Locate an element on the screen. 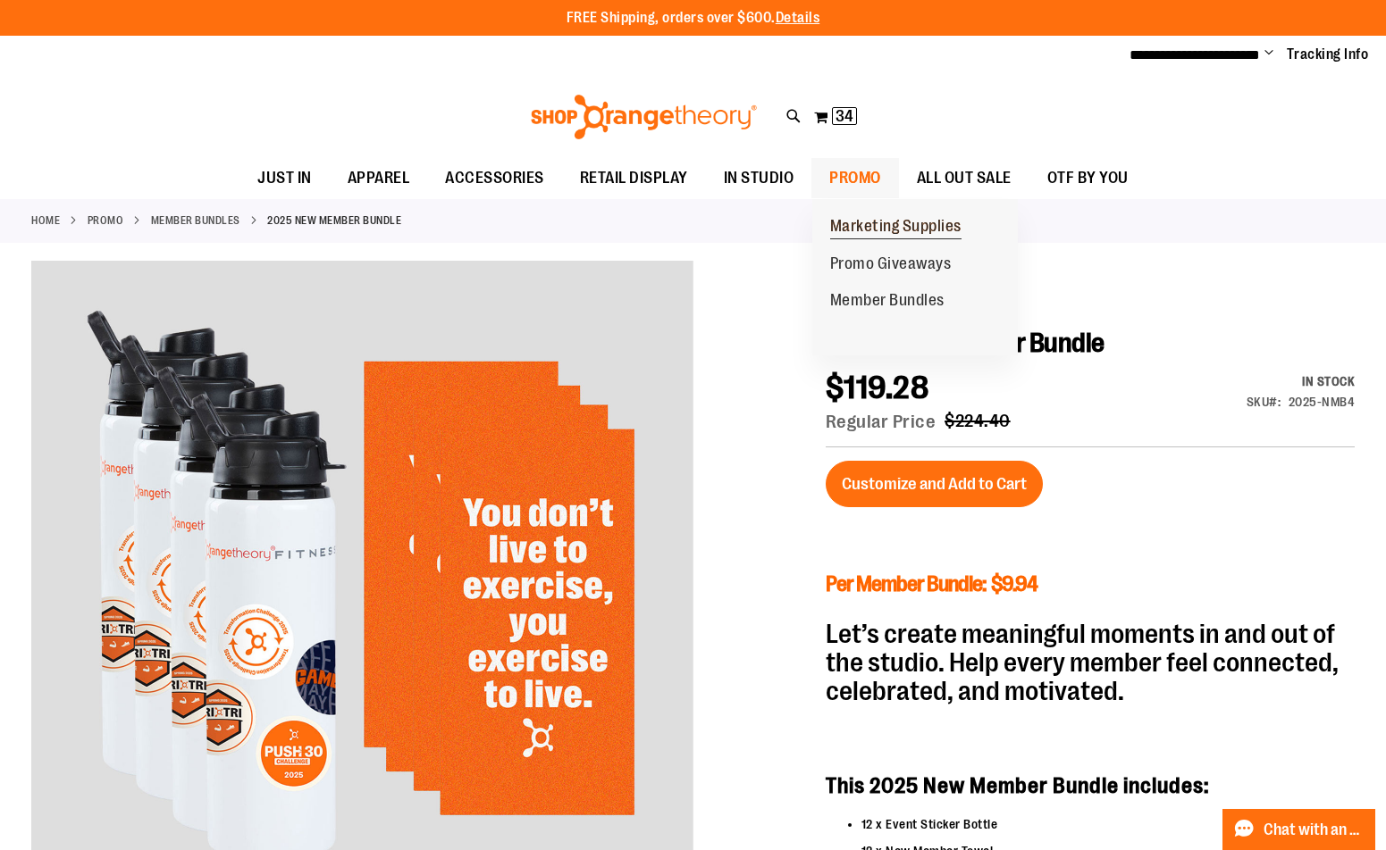  span: APPAREL is located at coordinates (379, 178).